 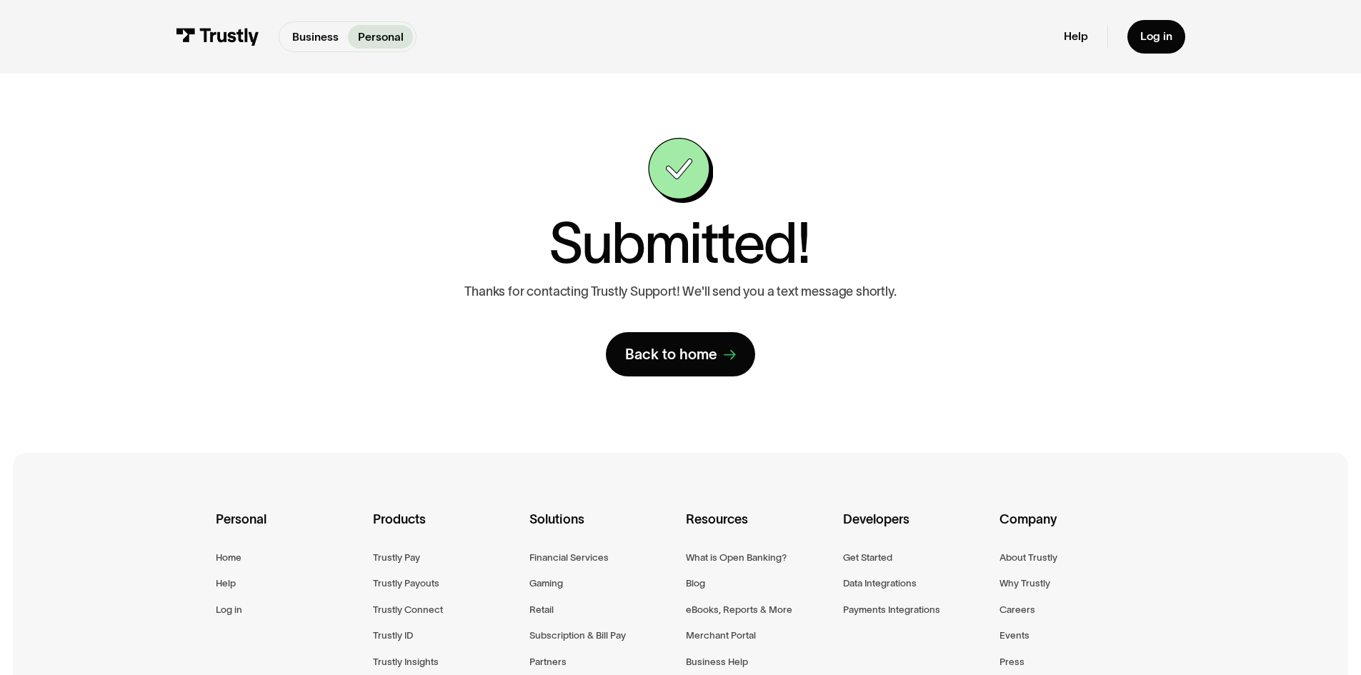 What do you see at coordinates (717, 662) in the screenshot?
I see `a: Business Help` at bounding box center [717, 662].